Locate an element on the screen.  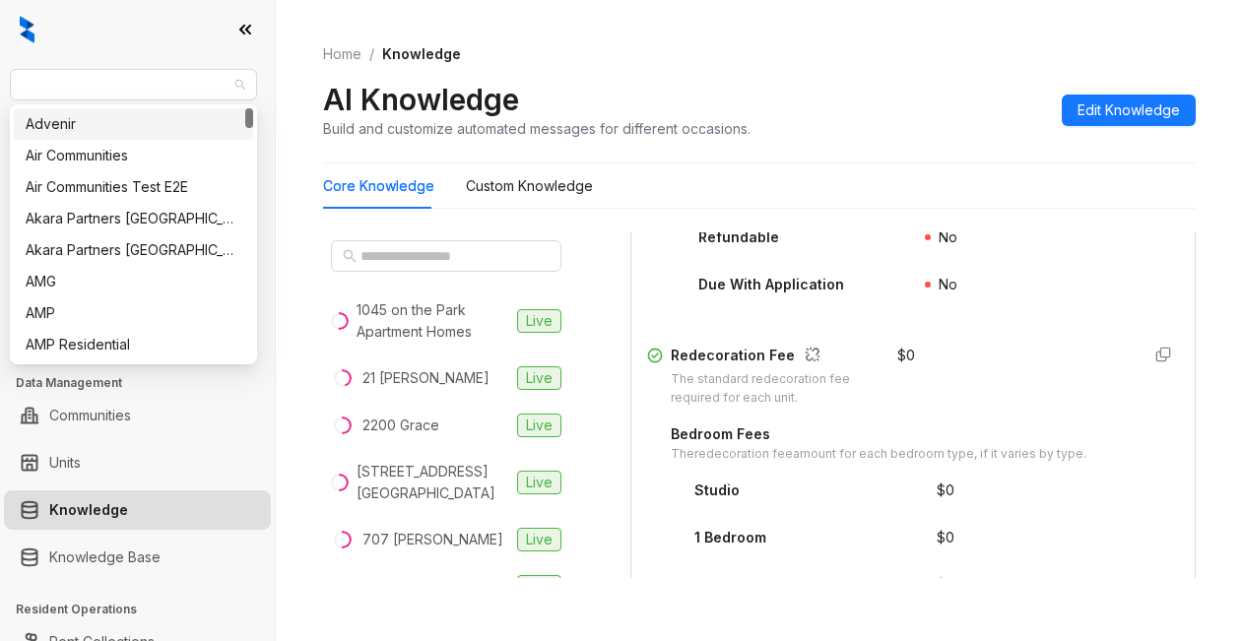
div: 1 Bedroom is located at coordinates (730, 538).